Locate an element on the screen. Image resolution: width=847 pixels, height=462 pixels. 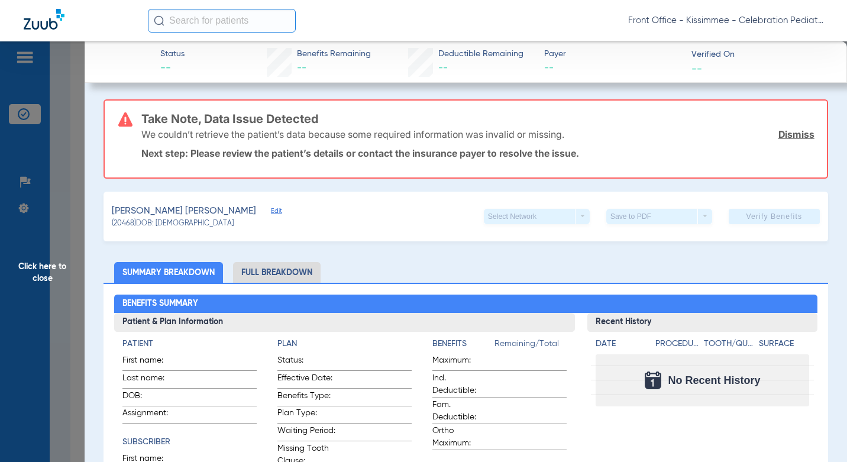
span: Maximum: is located at coordinates (461, 362).